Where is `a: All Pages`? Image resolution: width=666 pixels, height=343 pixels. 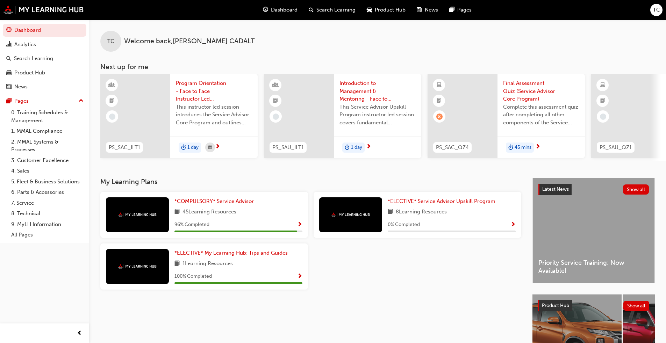 a: All Pages is located at coordinates (47, 235).